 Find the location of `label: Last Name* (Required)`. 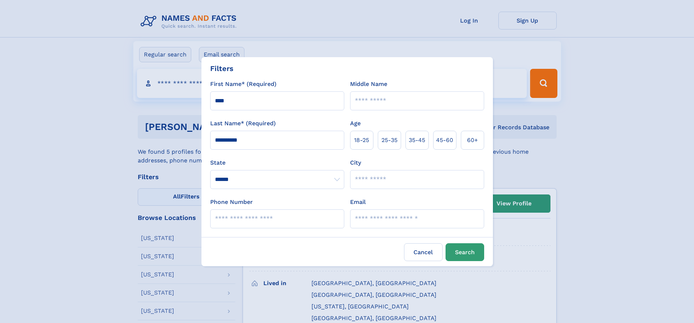

label: Last Name* (Required) is located at coordinates (243, 124).